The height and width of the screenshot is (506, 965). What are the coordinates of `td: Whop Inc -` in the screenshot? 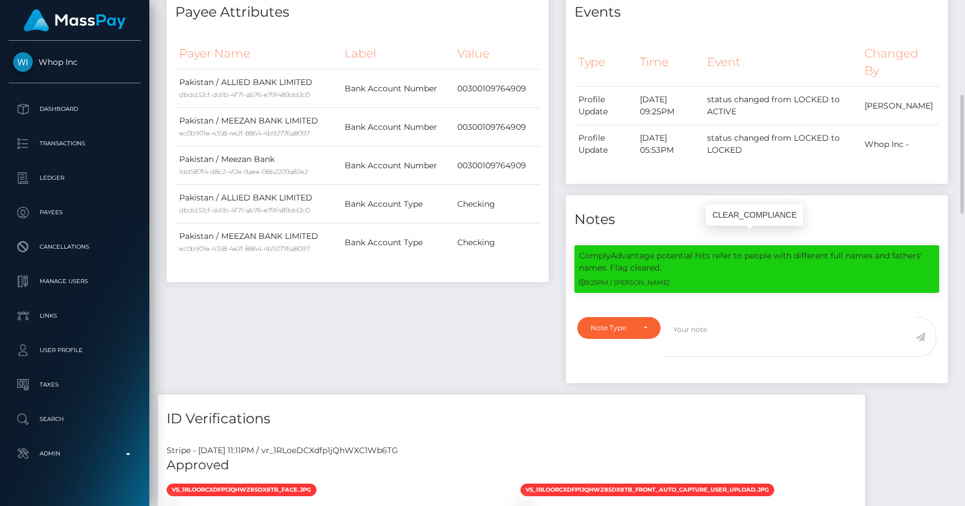 It's located at (900, 144).